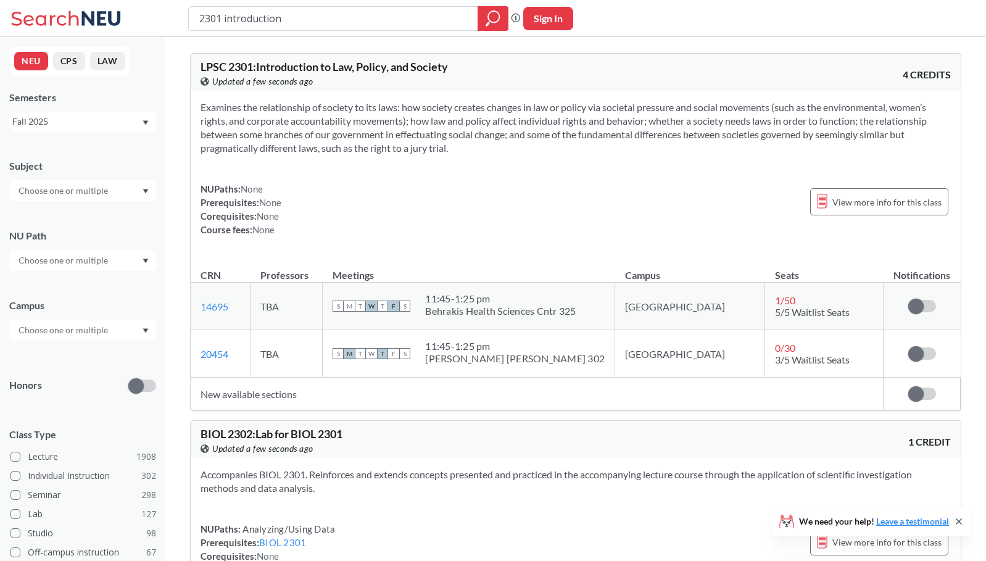 The image size is (986, 561). What do you see at coordinates (83, 434) in the screenshot?
I see `span: Class Type` at bounding box center [83, 434].